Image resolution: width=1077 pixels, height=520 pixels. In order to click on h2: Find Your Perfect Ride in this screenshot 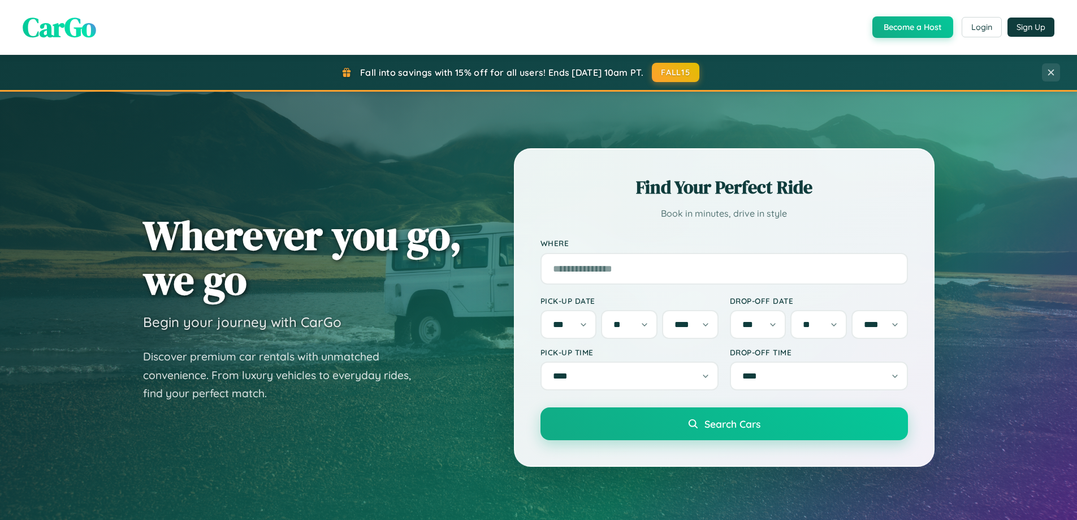, I will do `click(724, 187)`.